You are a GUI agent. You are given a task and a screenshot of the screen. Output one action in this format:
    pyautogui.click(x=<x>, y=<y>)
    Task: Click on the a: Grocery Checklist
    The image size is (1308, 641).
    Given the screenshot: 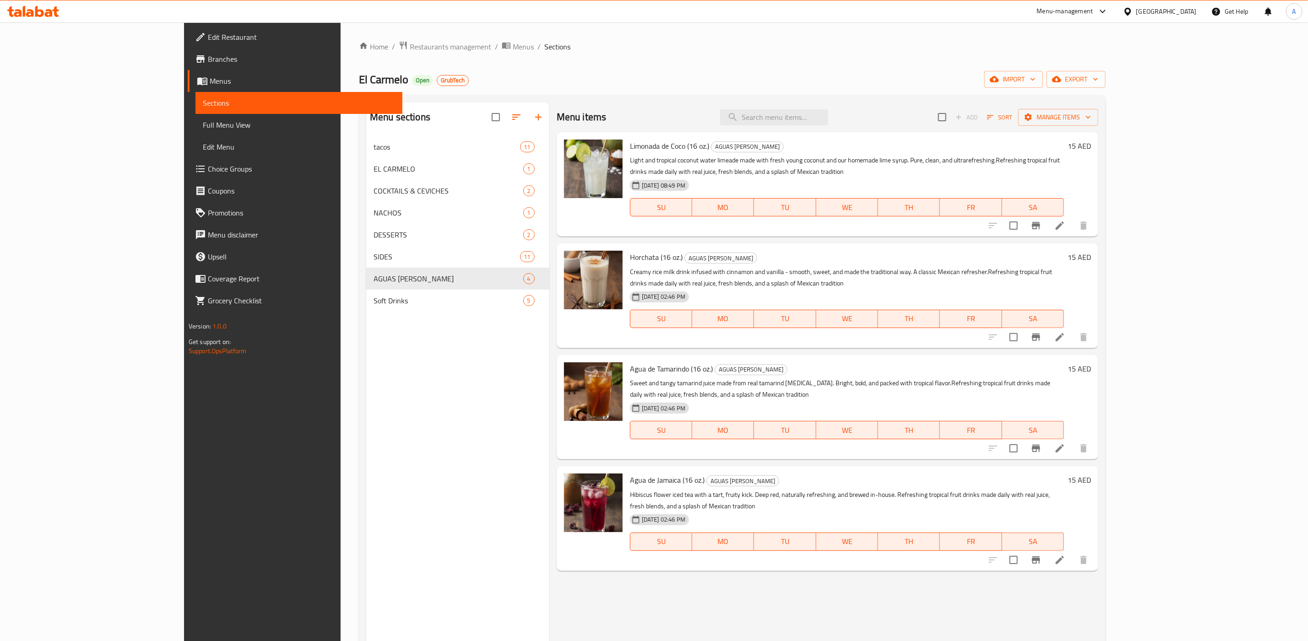 What is the action you would take?
    pyautogui.click(x=295, y=301)
    